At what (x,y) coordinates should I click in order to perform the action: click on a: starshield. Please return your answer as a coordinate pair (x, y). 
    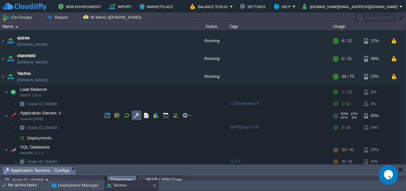
    Looking at the image, I should click on (26, 56).